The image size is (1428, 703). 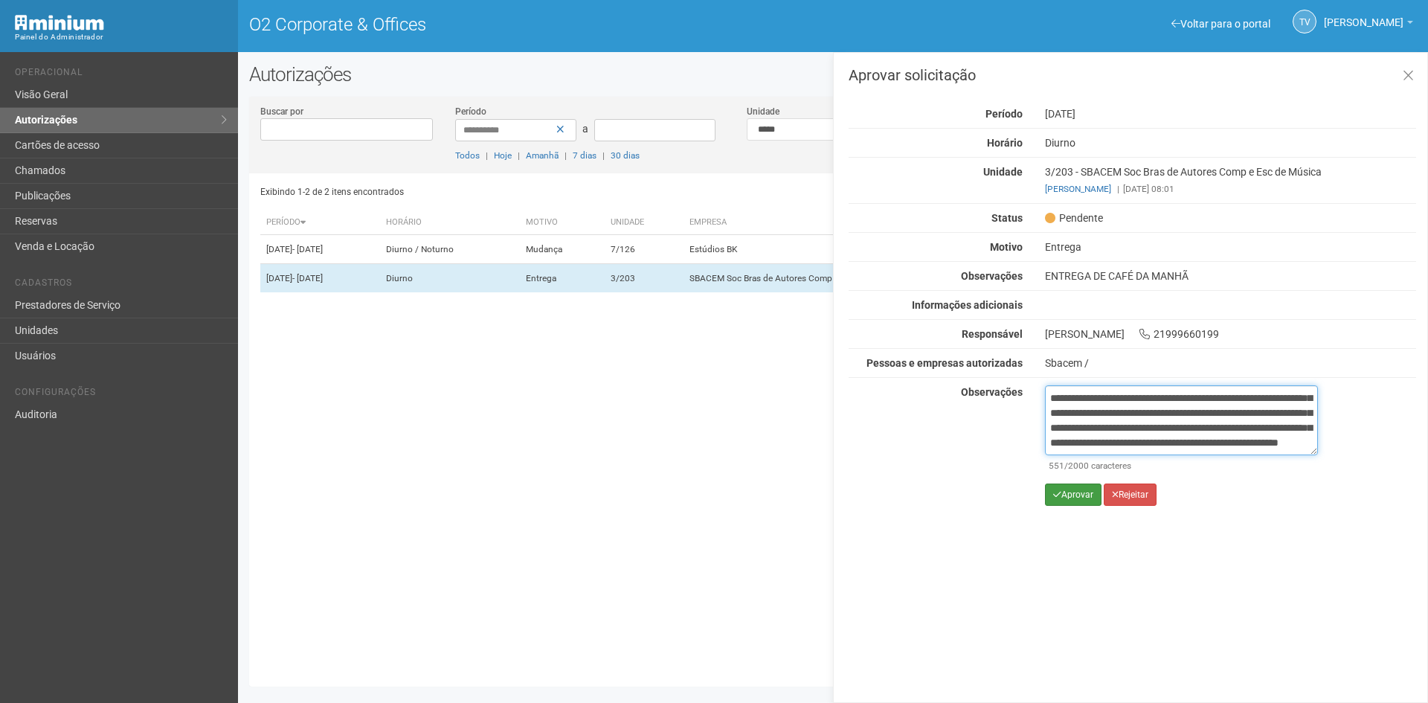 I want to click on h2: Autorizações, so click(x=833, y=74).